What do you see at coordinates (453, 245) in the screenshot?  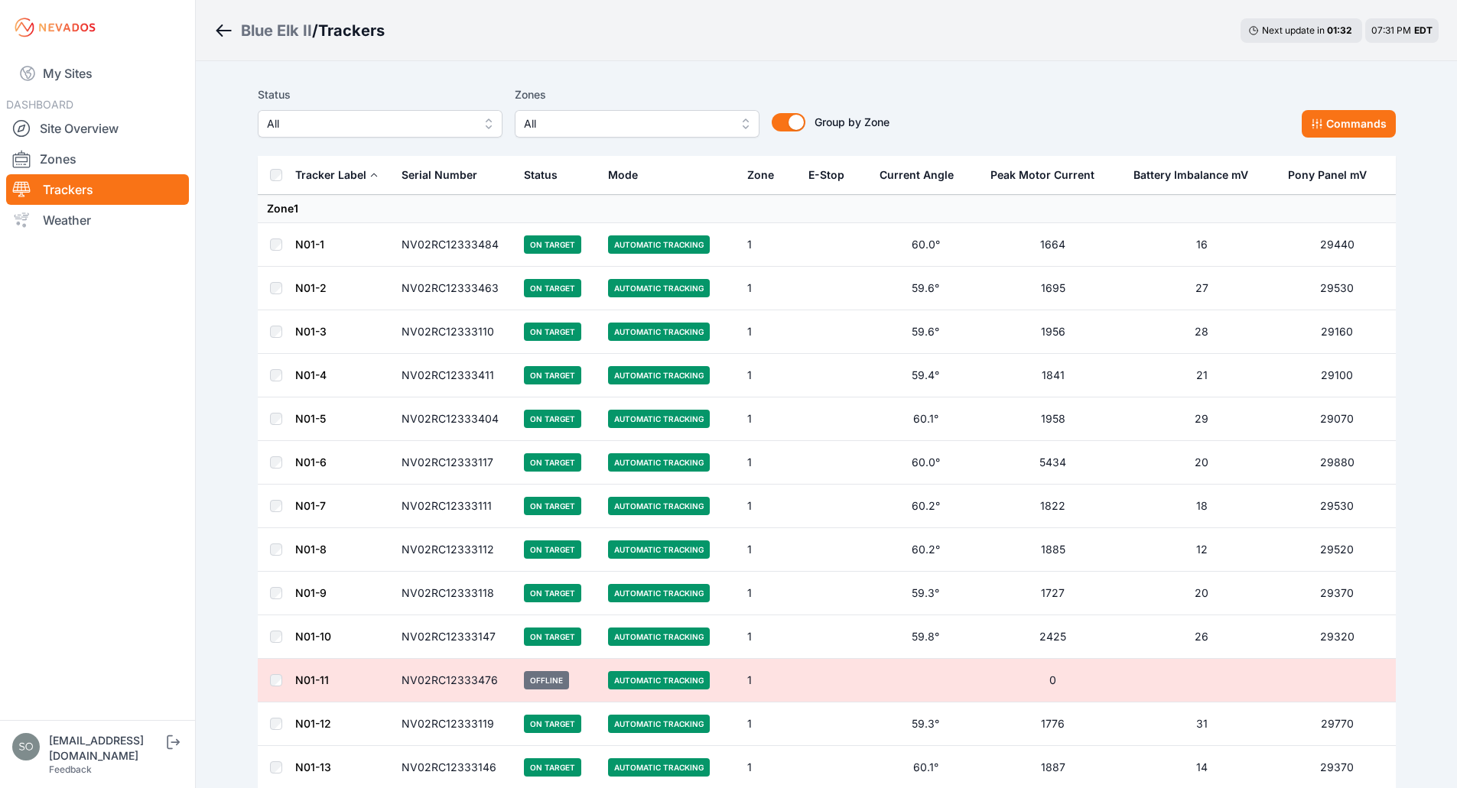 I see `td: NV02RC12333484` at bounding box center [453, 245].